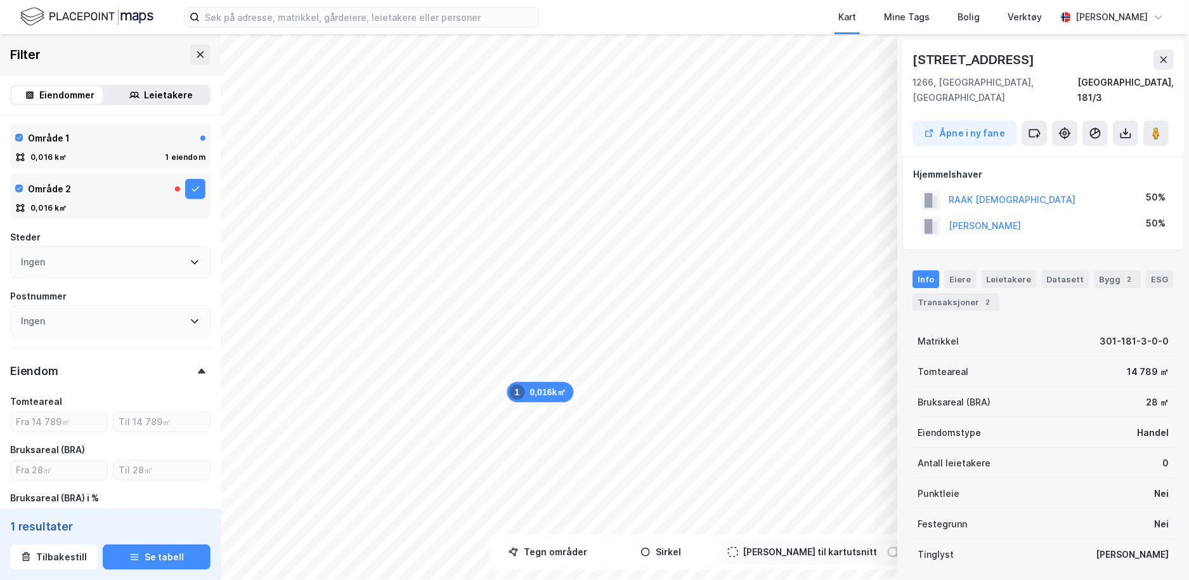 The image size is (1189, 580). Describe the element at coordinates (1025, 17) in the screenshot. I see `div: Verktøy` at that location.